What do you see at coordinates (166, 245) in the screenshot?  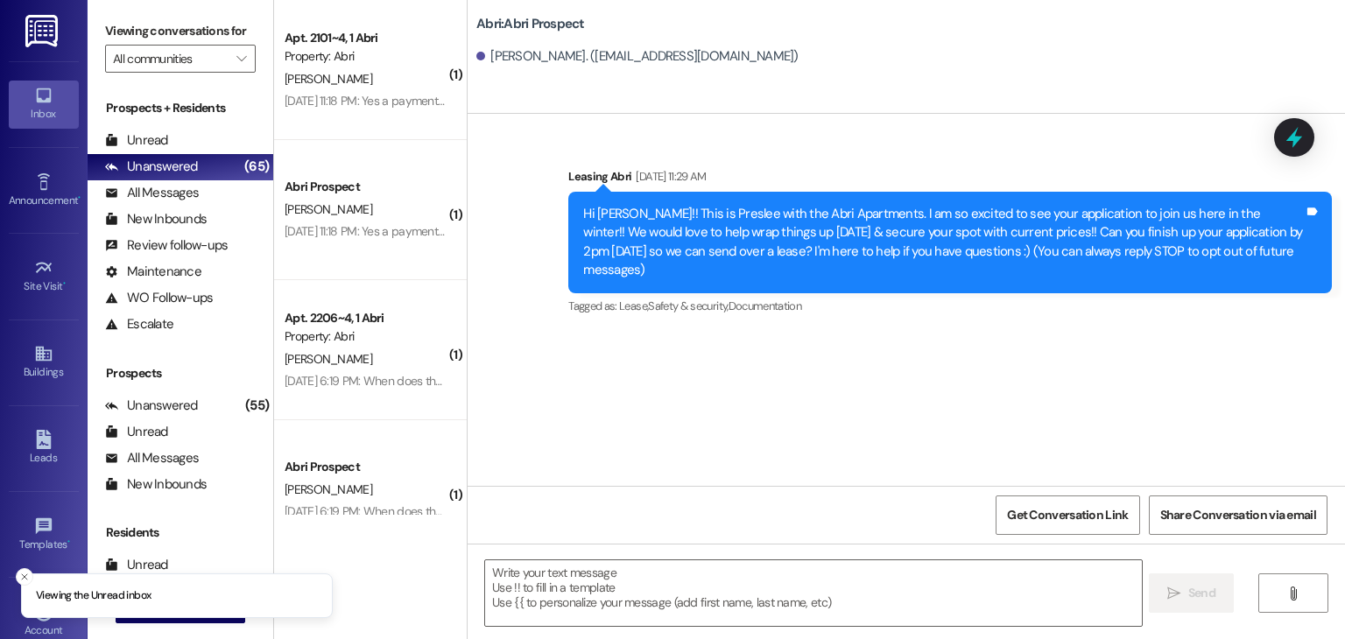 I see `div: Review follow-ups` at bounding box center [166, 245].